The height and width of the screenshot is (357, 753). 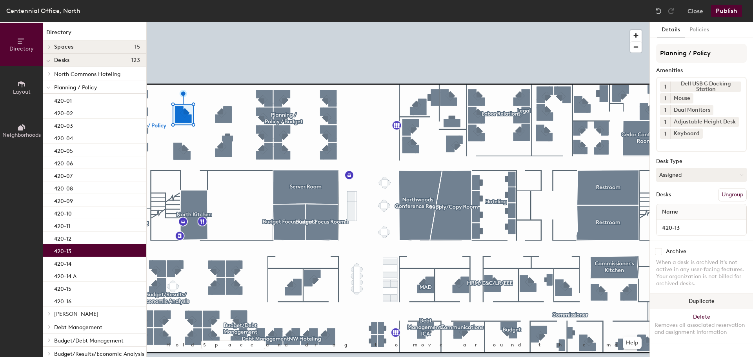 What do you see at coordinates (78, 327) in the screenshot?
I see `span: Debt Management` at bounding box center [78, 327].